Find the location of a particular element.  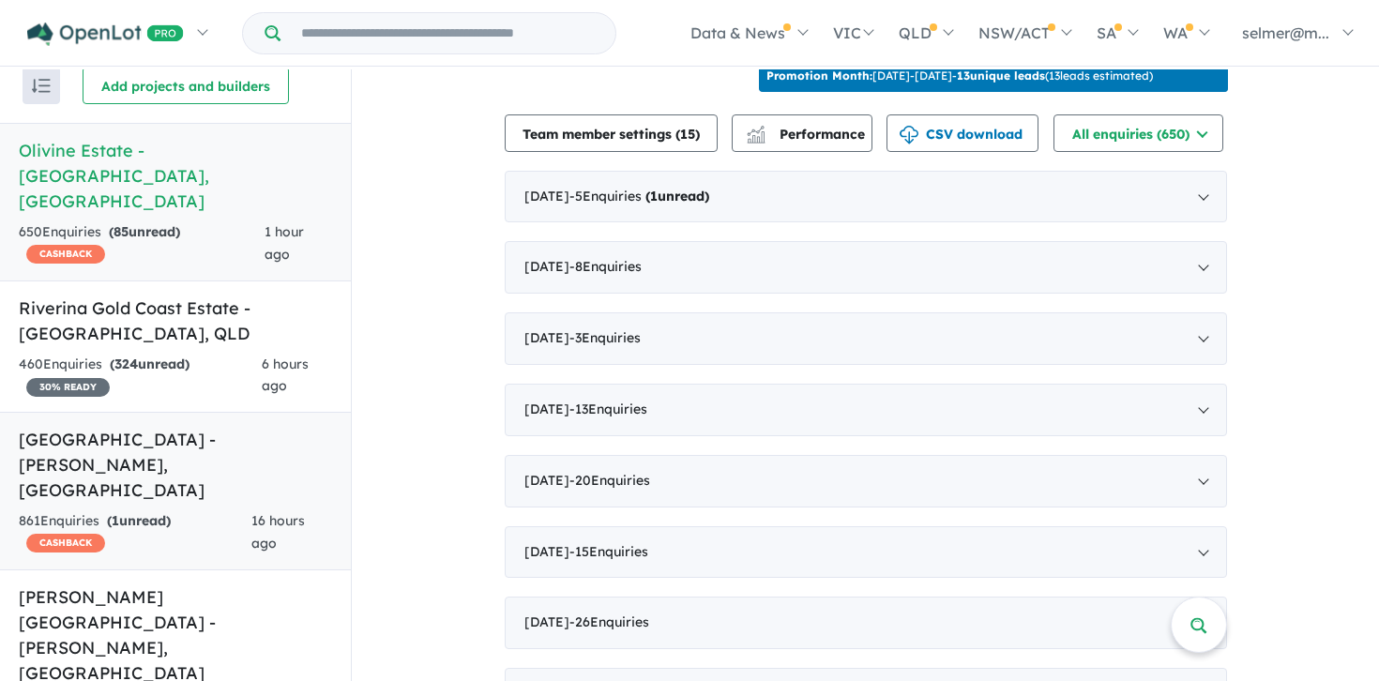

b: Promotion Month: is located at coordinates (819, 75).